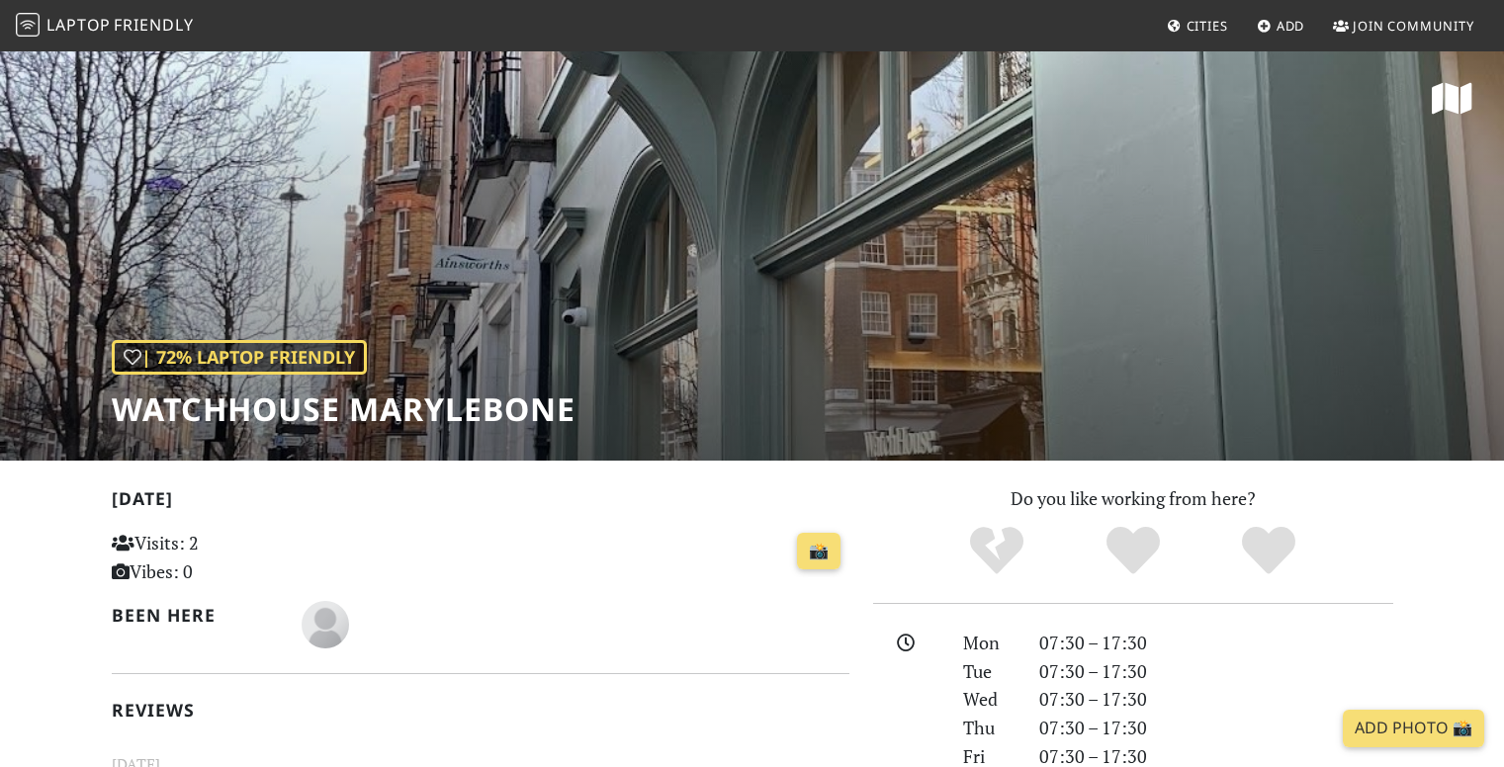  What do you see at coordinates (226, 558) in the screenshot?
I see `p: Visits: 2 Vibes: 0` at bounding box center [226, 558].